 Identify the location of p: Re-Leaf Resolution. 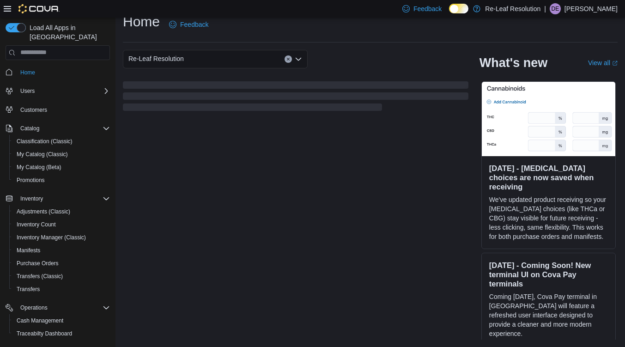
(513, 9).